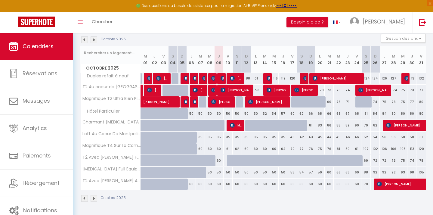 This screenshot has width=433, height=215. Describe the element at coordinates (40, 73) in the screenshot. I see `span: Réservations` at that location.